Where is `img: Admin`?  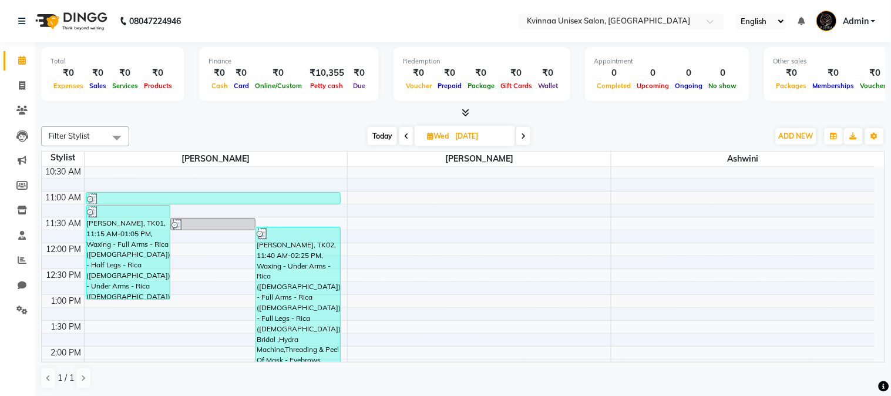
img: Admin is located at coordinates (826, 21).